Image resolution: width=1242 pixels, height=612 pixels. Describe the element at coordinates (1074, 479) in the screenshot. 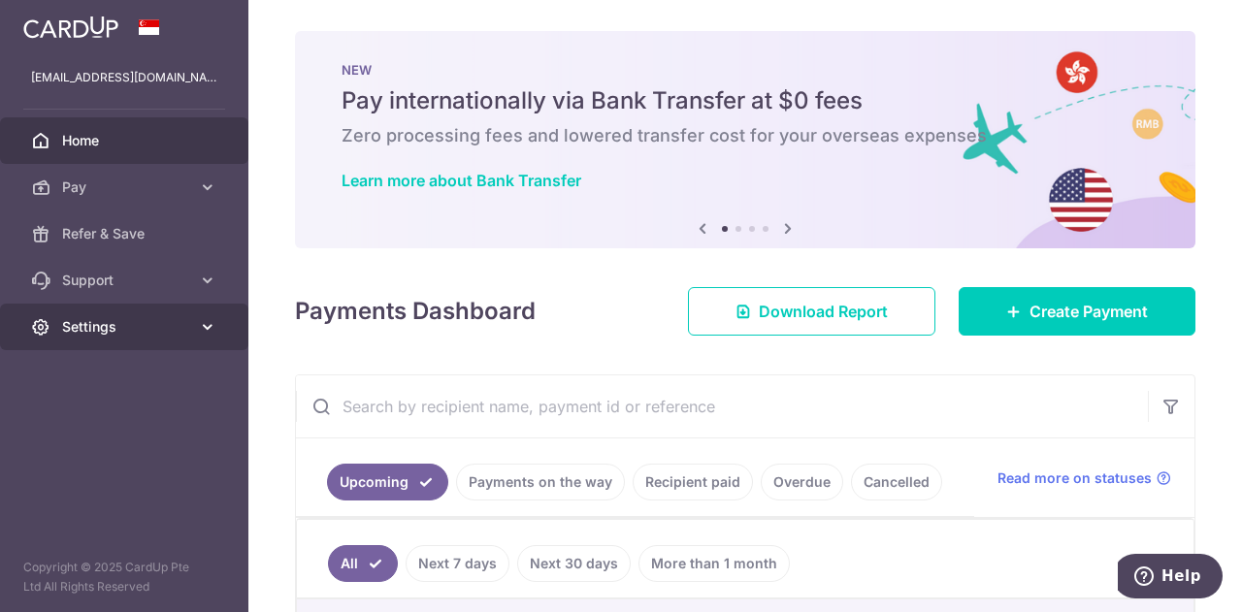

I see `span: Read more on statuses` at that location.